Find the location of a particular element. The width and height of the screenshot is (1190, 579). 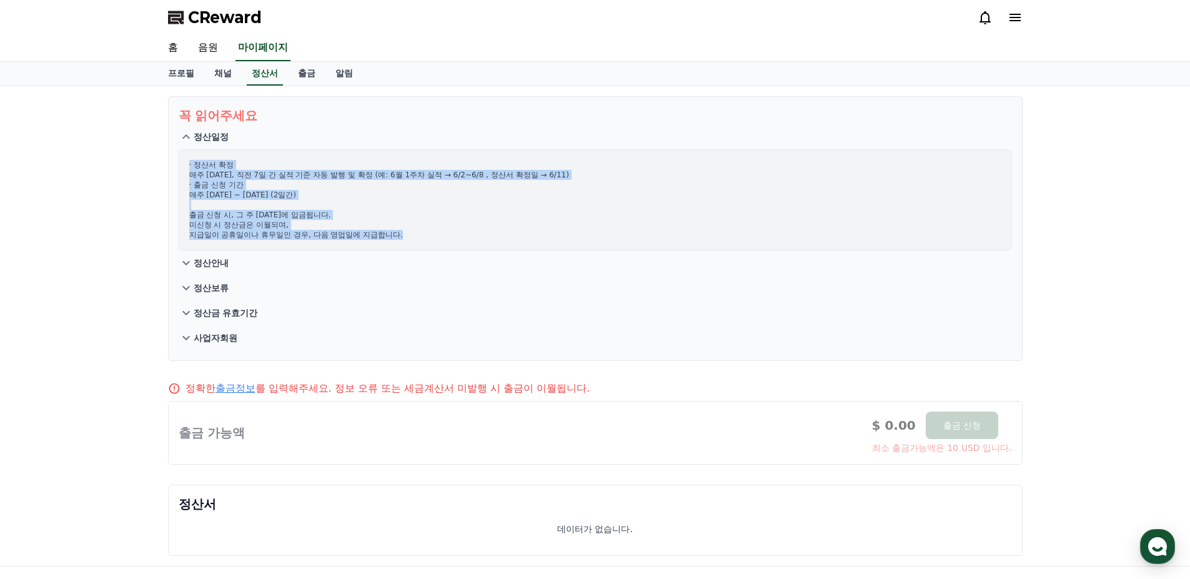

a: 정산서 is located at coordinates (265, 74).